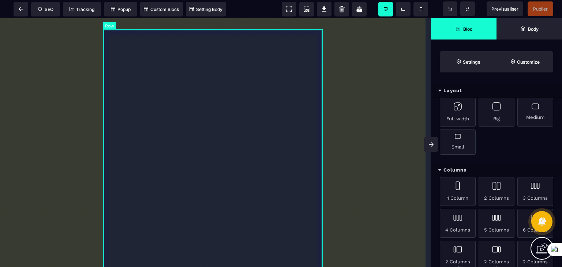  What do you see at coordinates (497, 191) in the screenshot?
I see `div: 2 Columns` at bounding box center [497, 191].